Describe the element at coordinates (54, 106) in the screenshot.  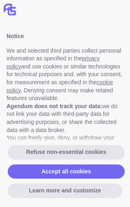
I see `b: Agendum does not track your data:` at that location.